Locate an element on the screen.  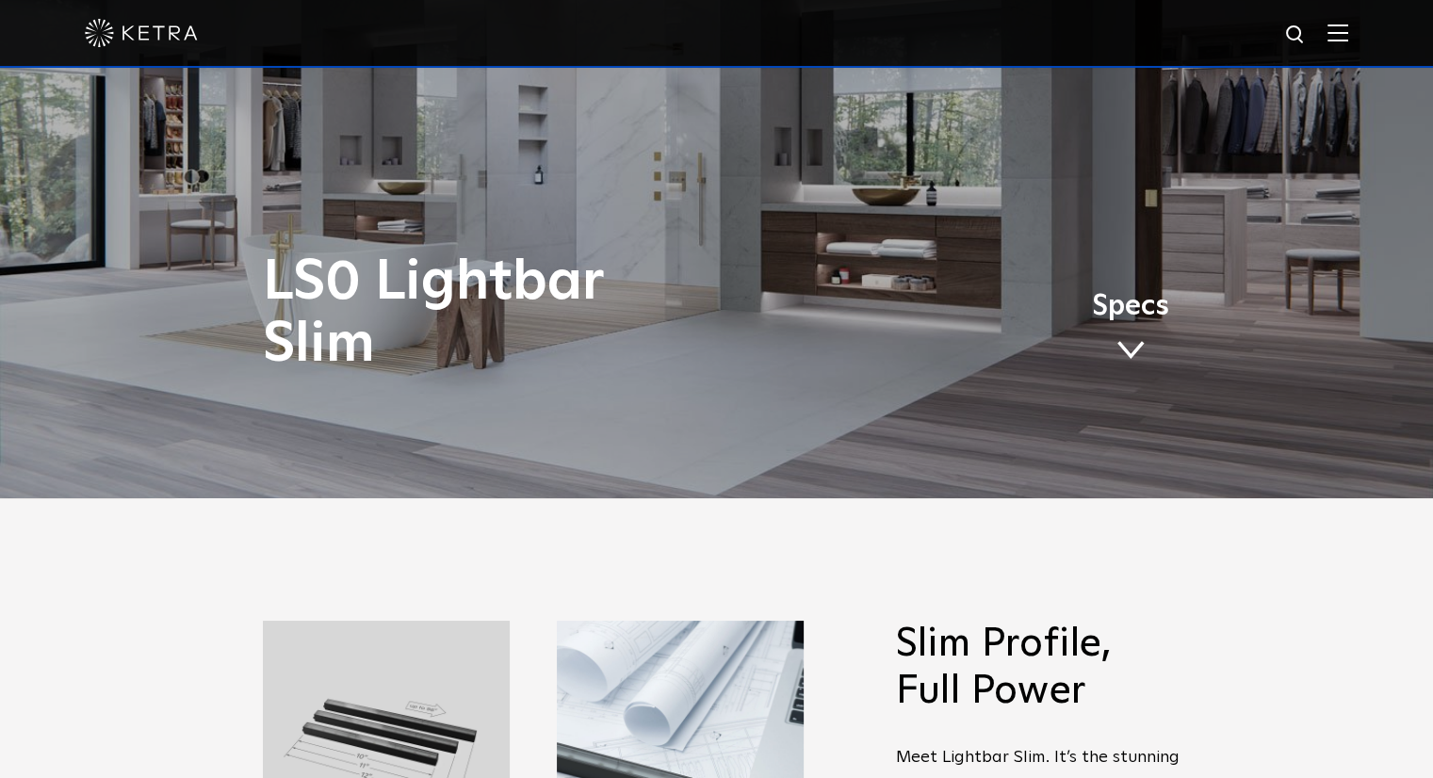
img: Hamburger%20Nav.svg is located at coordinates (1338, 32).